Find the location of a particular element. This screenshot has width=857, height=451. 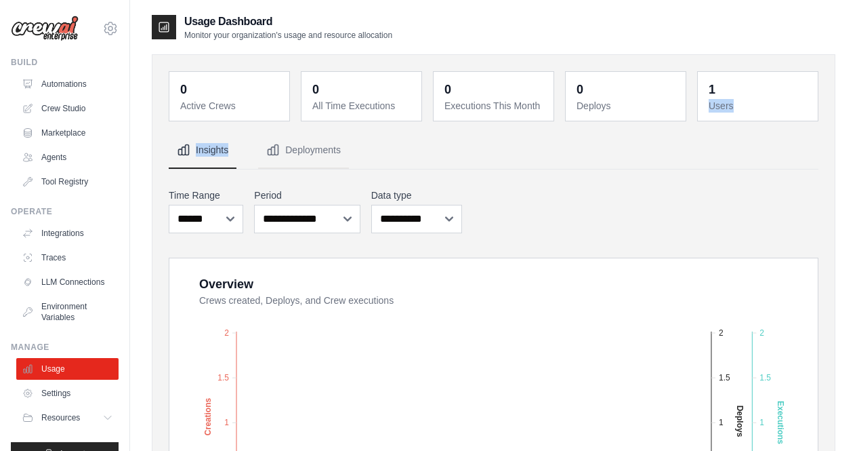

dt: Crews created, Deploys, and Crew executions is located at coordinates (500, 300).